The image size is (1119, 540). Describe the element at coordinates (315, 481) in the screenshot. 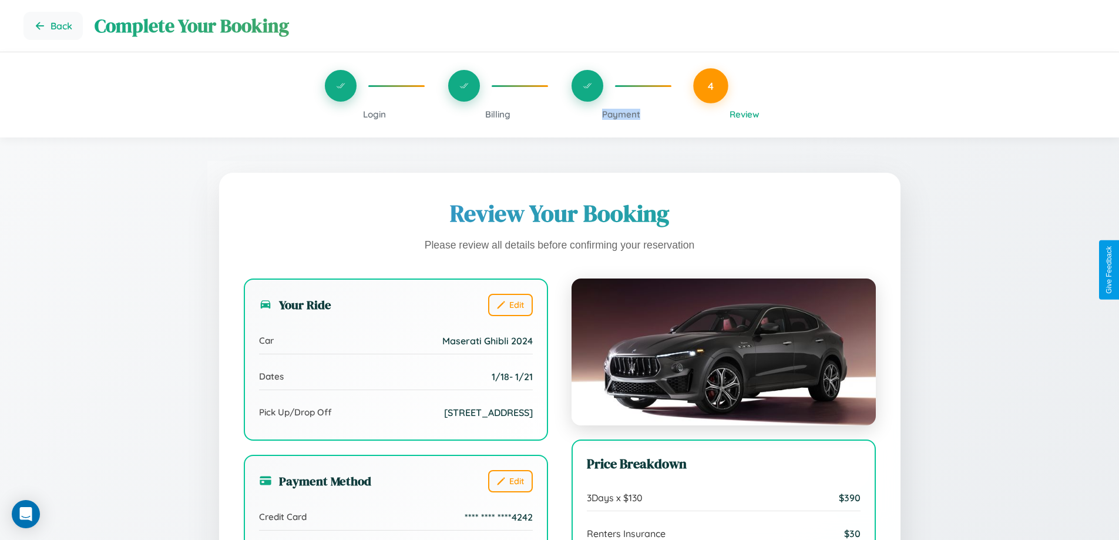

I see `h3: Payment Method` at that location.